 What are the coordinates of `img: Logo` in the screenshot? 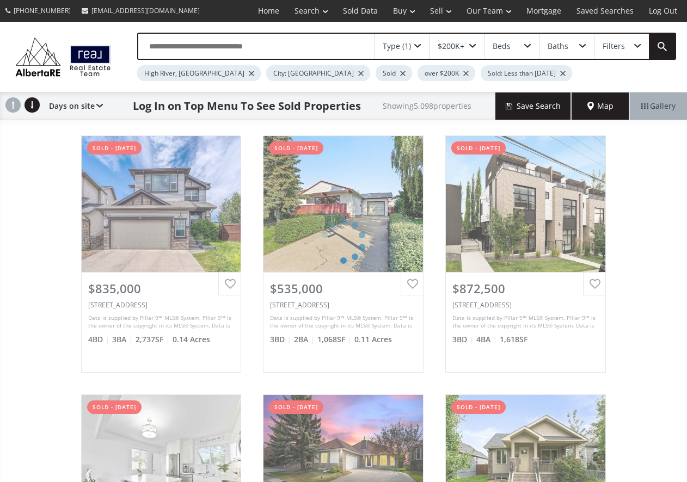 It's located at (63, 57).